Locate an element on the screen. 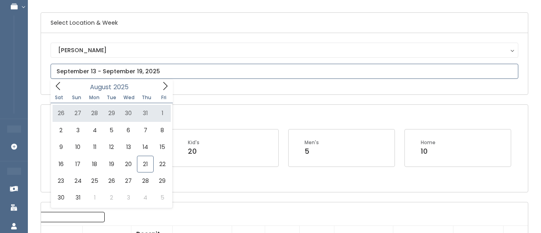 This screenshot has width=541, height=233. span: Fri is located at coordinates (164, 98).